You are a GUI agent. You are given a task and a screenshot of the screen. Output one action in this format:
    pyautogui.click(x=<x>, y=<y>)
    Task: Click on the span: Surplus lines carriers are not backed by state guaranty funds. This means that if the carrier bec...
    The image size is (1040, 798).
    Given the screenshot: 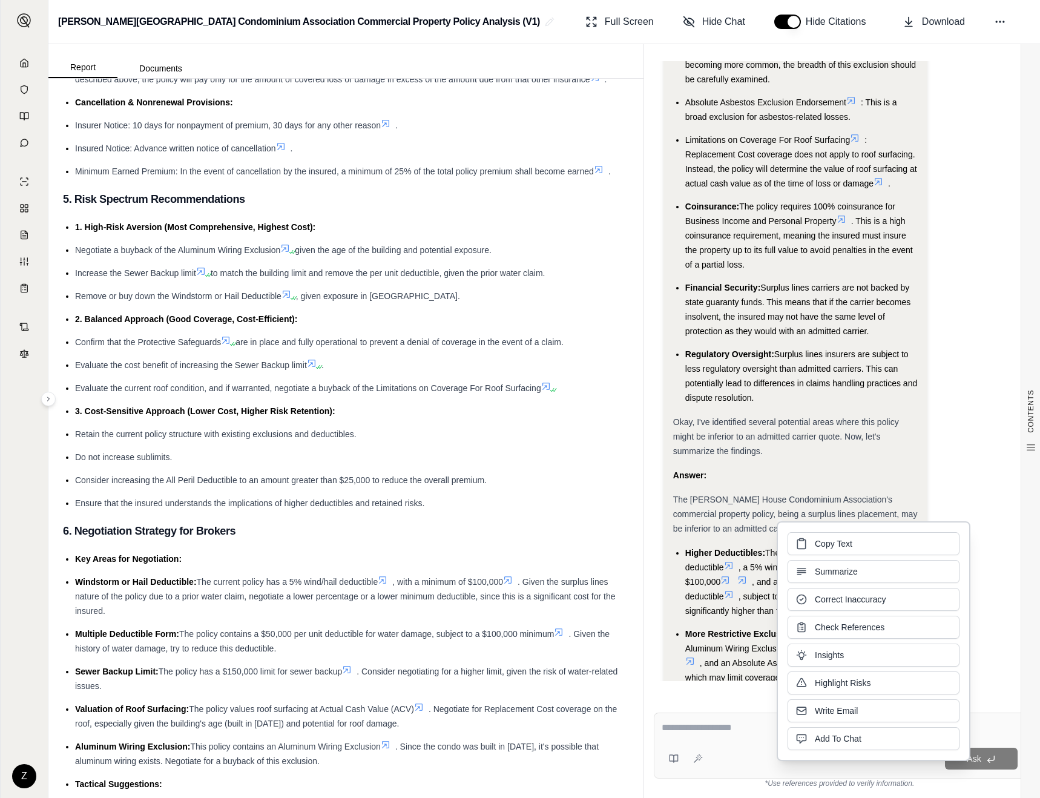 What is the action you would take?
    pyautogui.click(x=798, y=309)
    